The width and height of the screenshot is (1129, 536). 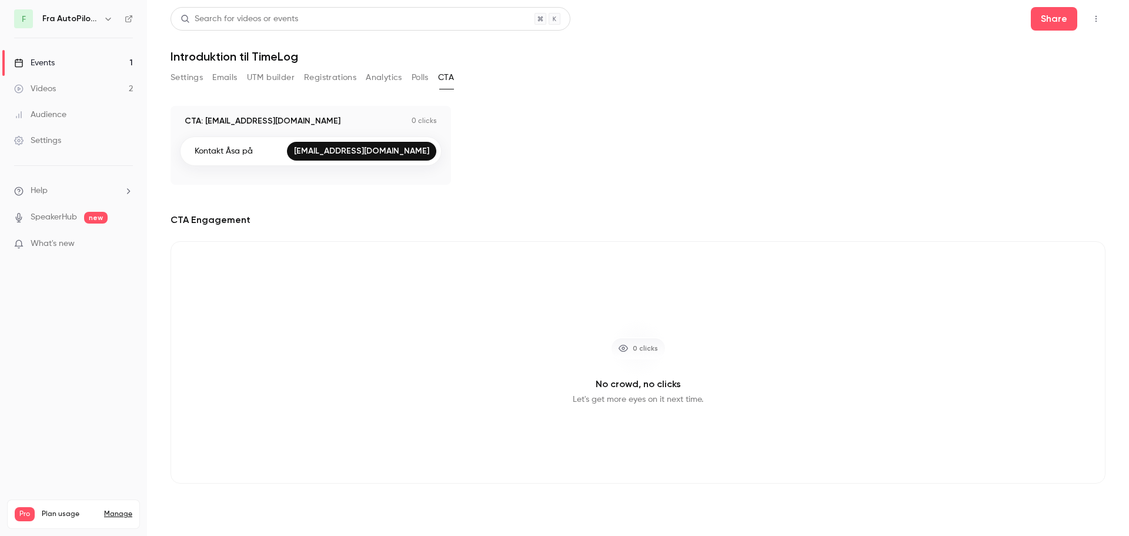 What do you see at coordinates (424, 121) in the screenshot?
I see `p: 0 clicks` at bounding box center [424, 121].